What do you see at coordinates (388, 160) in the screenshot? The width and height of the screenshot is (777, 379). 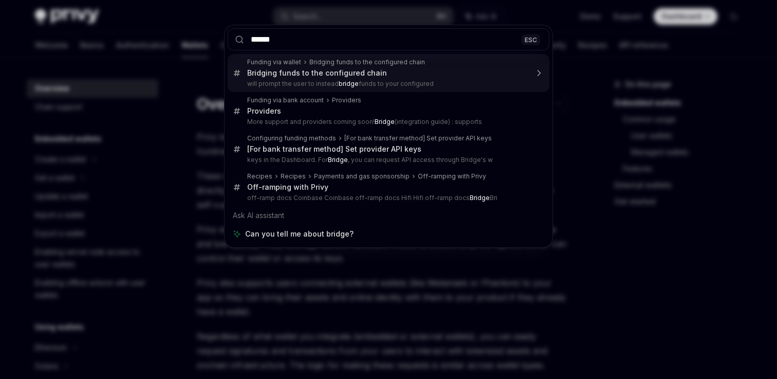 I see `p: keys in the Dashboard. For , you can request API access through Bridge's w` at bounding box center [388, 160].